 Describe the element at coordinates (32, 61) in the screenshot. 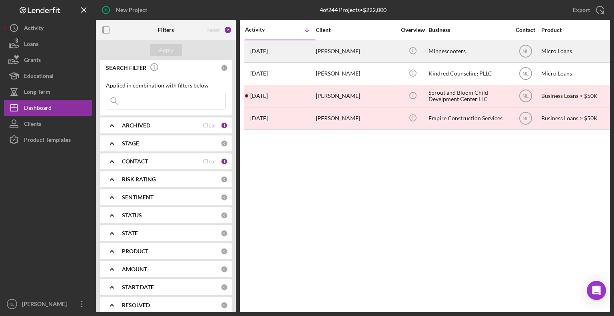

I see `div: Grants` at that location.